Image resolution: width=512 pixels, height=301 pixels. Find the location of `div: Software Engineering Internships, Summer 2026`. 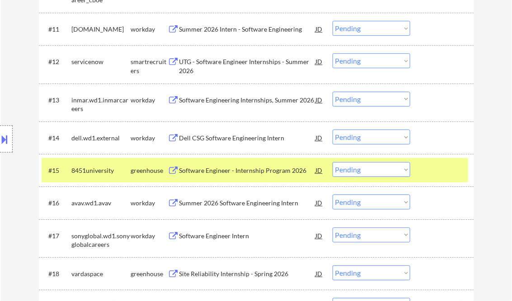

div: Software Engineering Internships, Summer 2026 is located at coordinates (247, 100).